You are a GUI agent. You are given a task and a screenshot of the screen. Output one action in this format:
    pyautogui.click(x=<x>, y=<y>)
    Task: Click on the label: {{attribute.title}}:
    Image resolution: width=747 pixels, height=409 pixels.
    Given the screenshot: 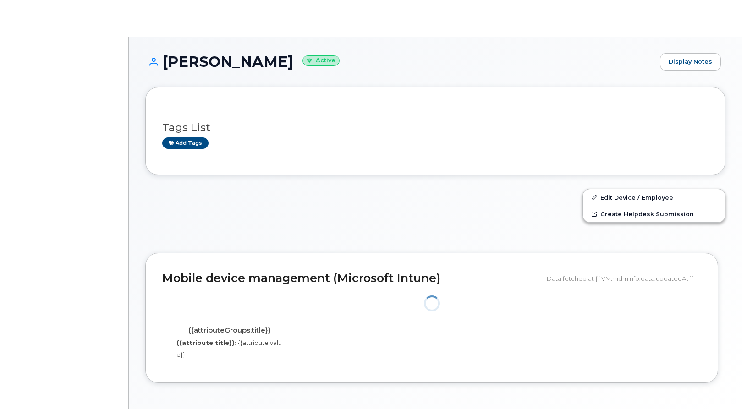 What is the action you would take?
    pyautogui.click(x=206, y=343)
    